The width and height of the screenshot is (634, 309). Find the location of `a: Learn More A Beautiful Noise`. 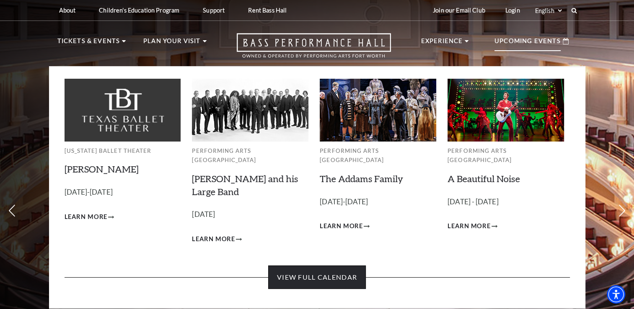

a: Learn More A Beautiful Noise is located at coordinates (472, 226).